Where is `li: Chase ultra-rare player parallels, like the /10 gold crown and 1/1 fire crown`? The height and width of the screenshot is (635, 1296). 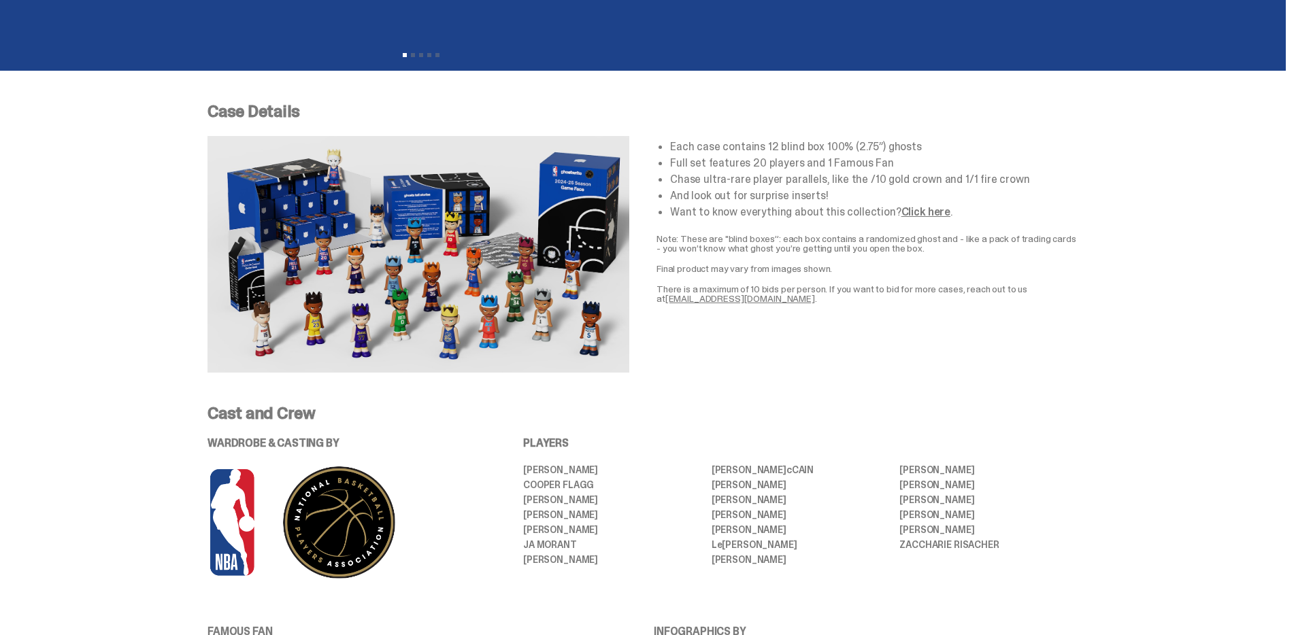
li: Chase ultra-rare player parallels, like the /10 gold crown and 1/1 fire crown is located at coordinates (874, 180).